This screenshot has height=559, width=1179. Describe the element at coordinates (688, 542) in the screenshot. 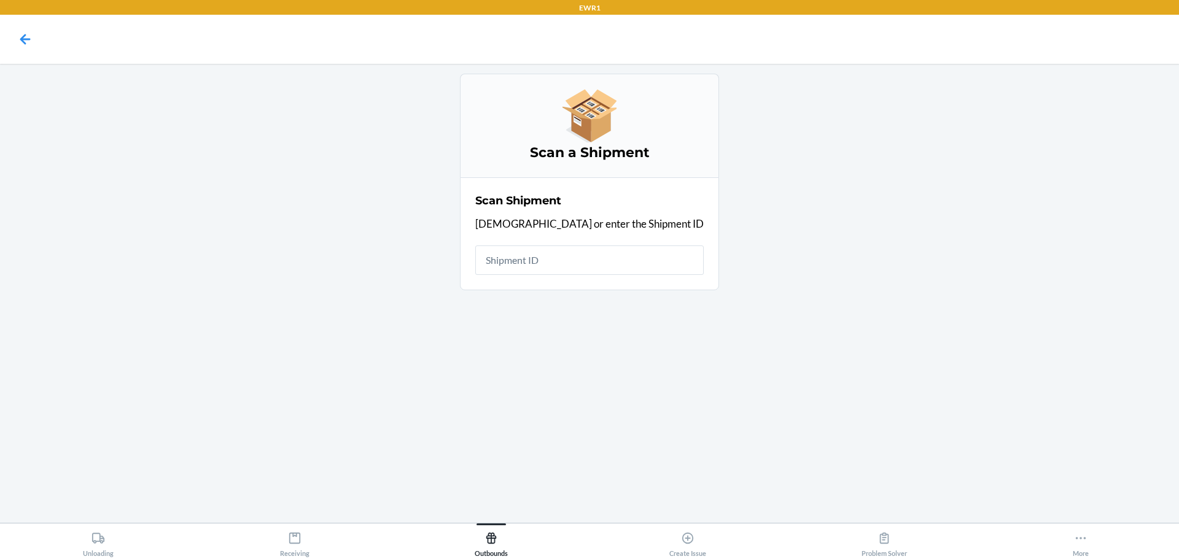

I see `div: Create Issue` at that location.